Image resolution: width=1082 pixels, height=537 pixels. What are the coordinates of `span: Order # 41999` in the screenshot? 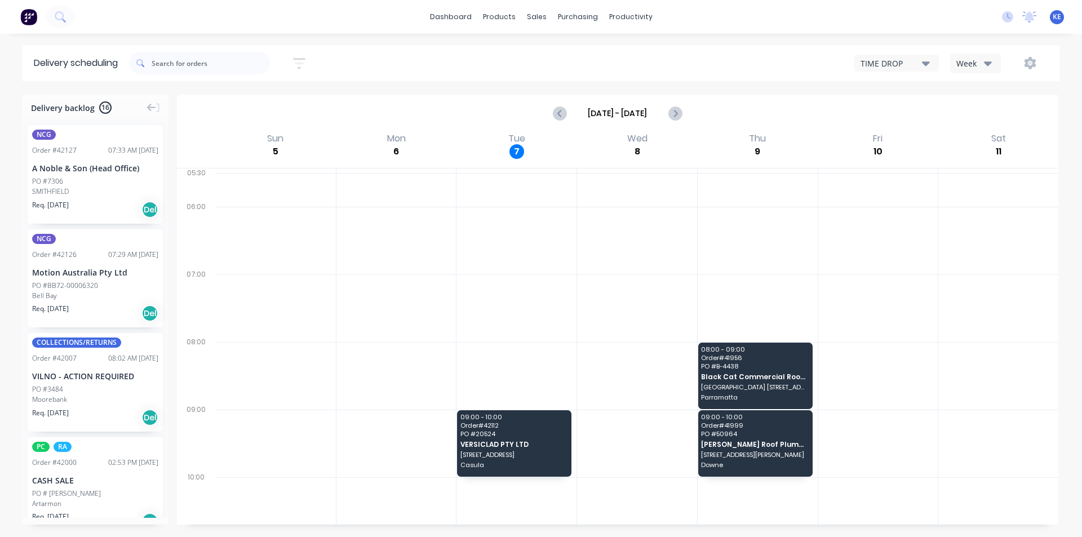 It's located at (754, 425).